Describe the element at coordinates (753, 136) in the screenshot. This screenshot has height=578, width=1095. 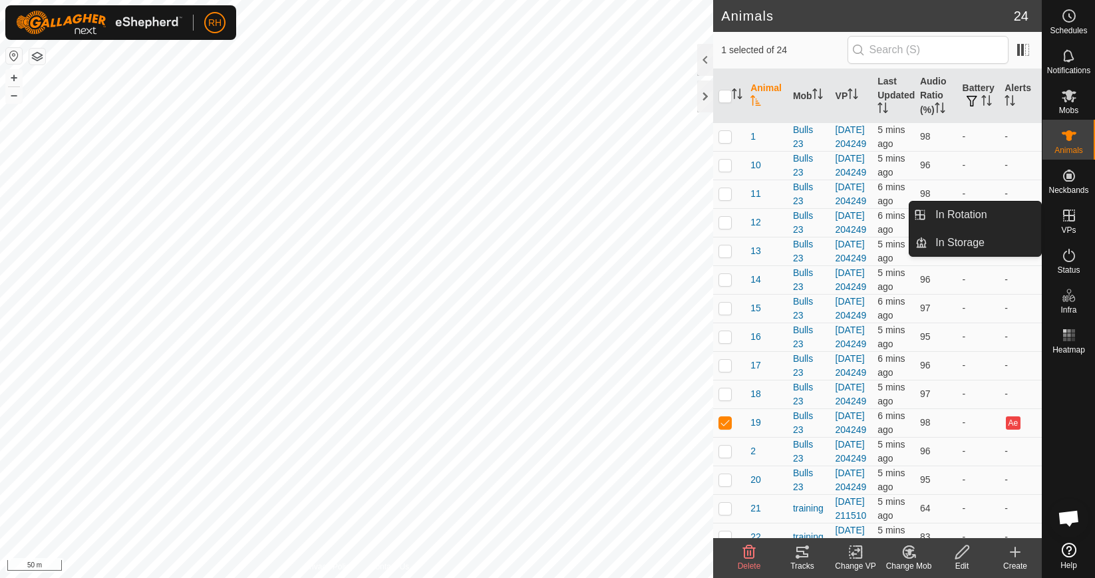
I see `span: 1` at that location.